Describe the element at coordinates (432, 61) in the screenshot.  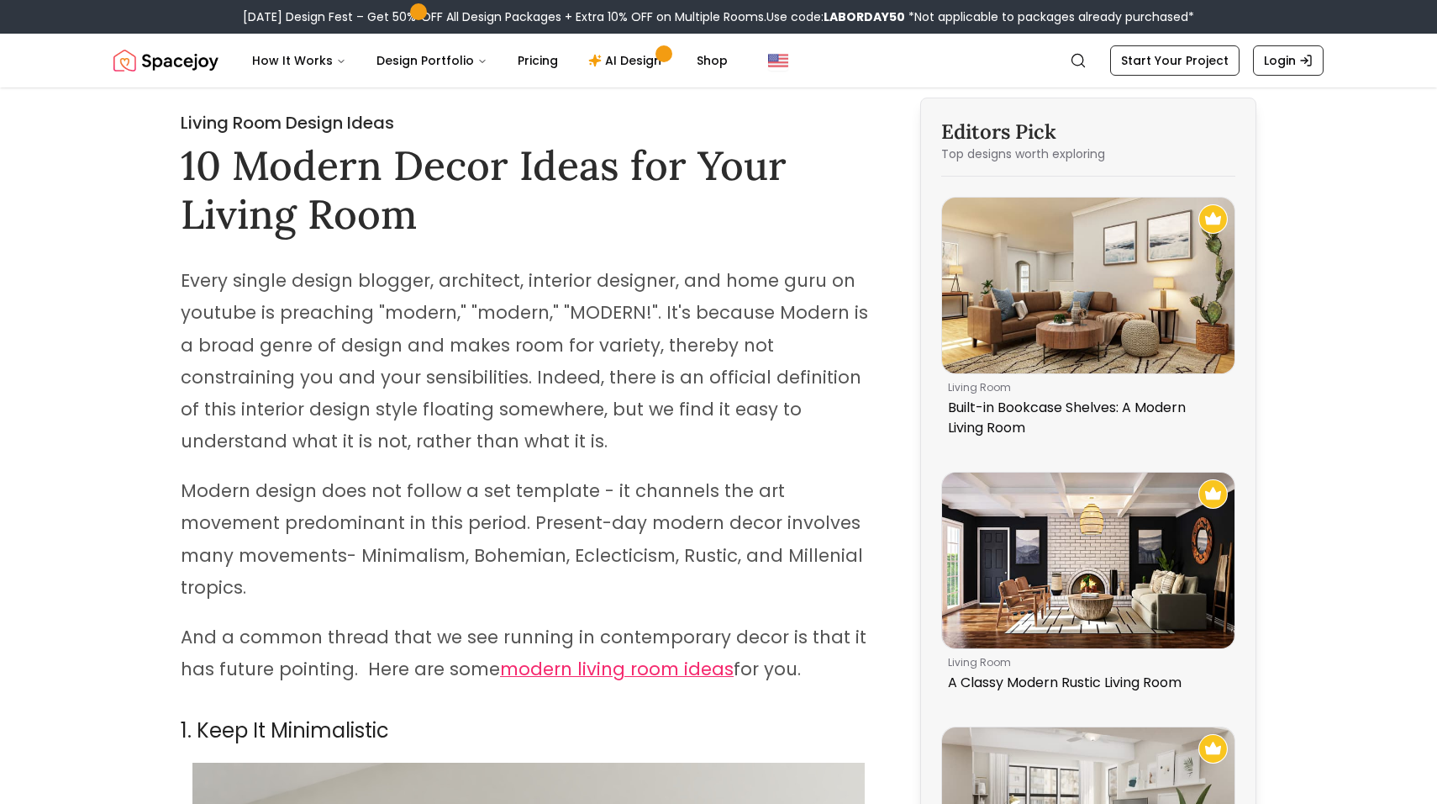
I see `button: Design Portfolio` at that location.